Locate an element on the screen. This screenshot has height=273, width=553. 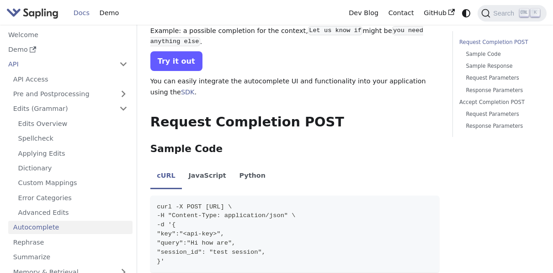
a: Error Categories is located at coordinates (73, 197).